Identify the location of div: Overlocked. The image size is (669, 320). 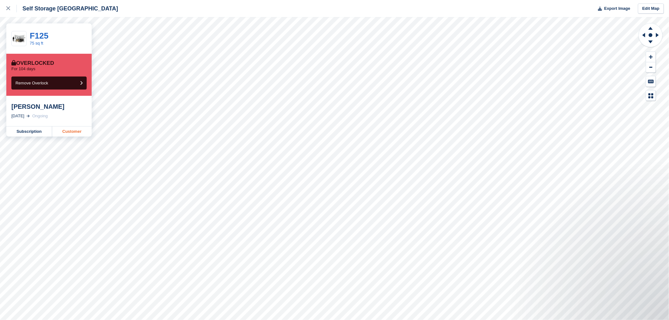
(33, 63).